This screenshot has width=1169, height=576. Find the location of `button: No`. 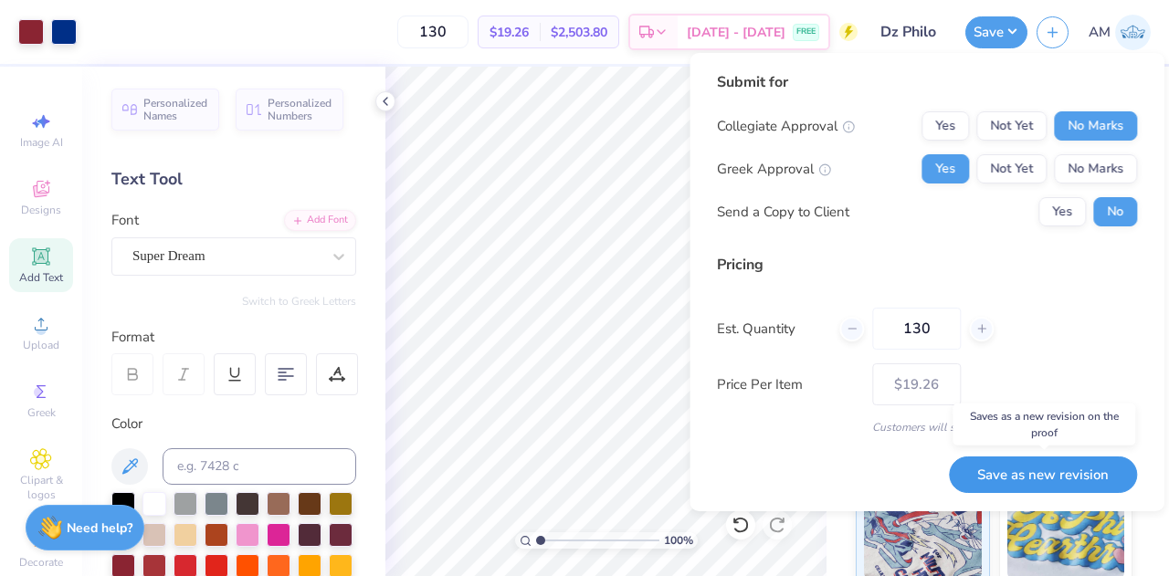

button: No is located at coordinates (1116, 212).